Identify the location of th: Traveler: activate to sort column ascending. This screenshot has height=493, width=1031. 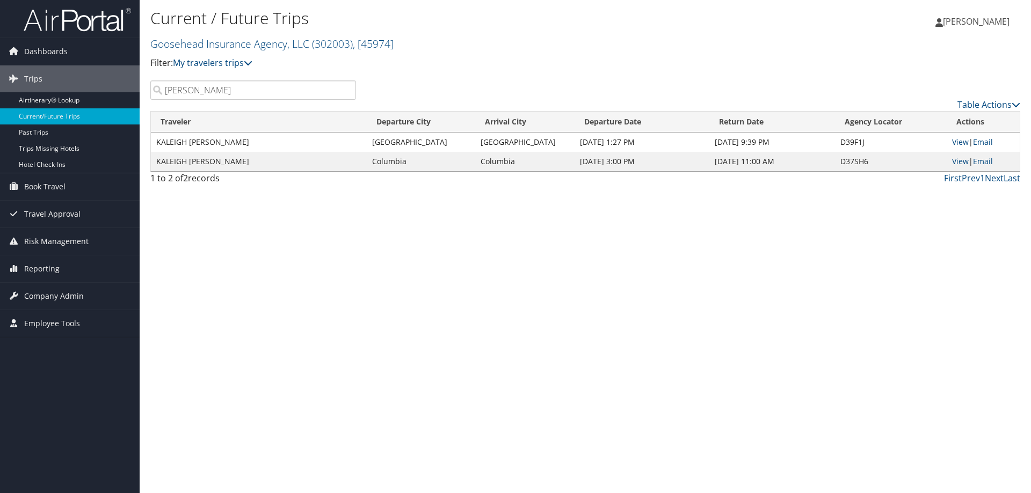
(259, 122).